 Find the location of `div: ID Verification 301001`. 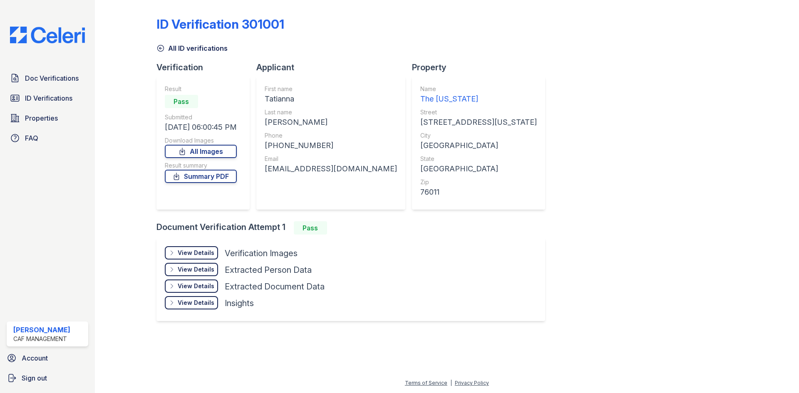

div: ID Verification 301001 is located at coordinates (220, 24).